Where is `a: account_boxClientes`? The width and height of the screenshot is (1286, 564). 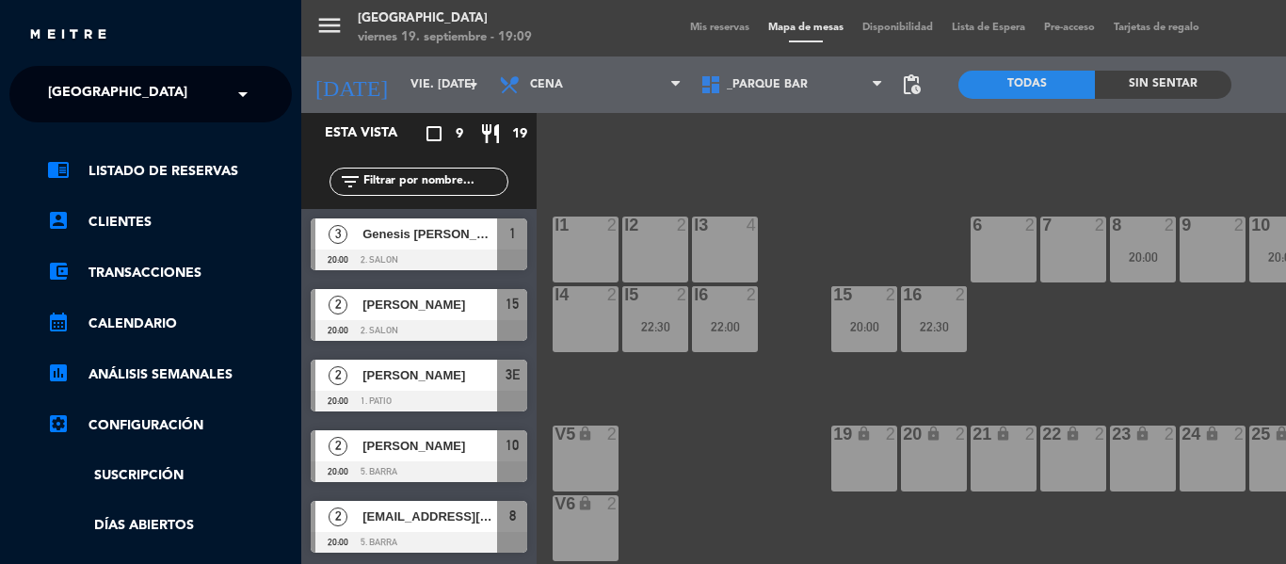
a: account_boxClientes is located at coordinates (169, 222).